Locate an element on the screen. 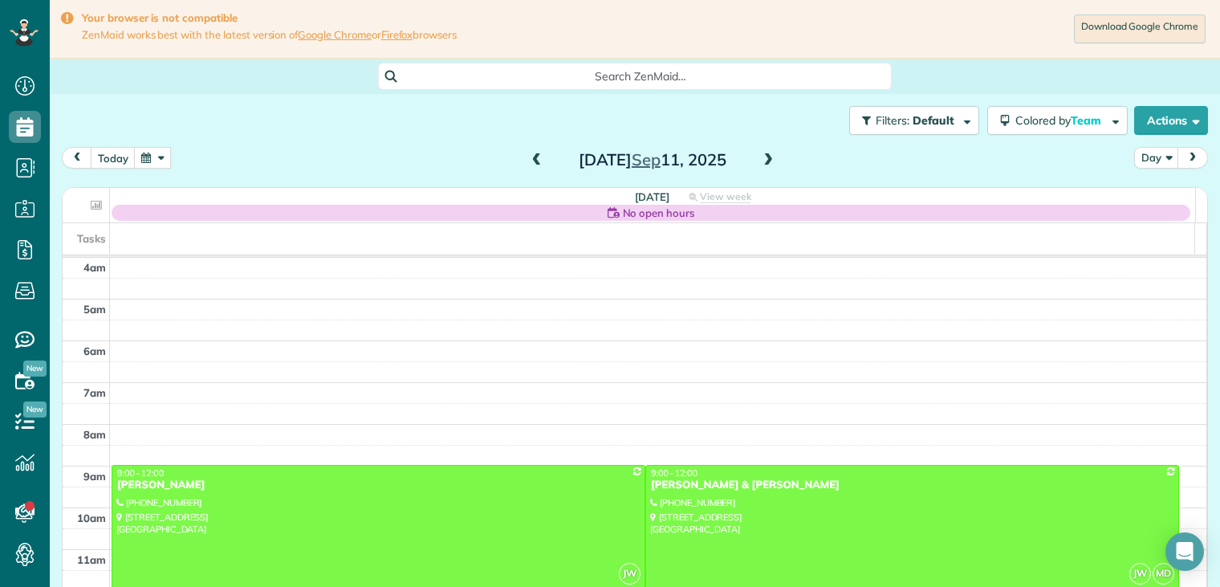  span: Default is located at coordinates (934, 120).